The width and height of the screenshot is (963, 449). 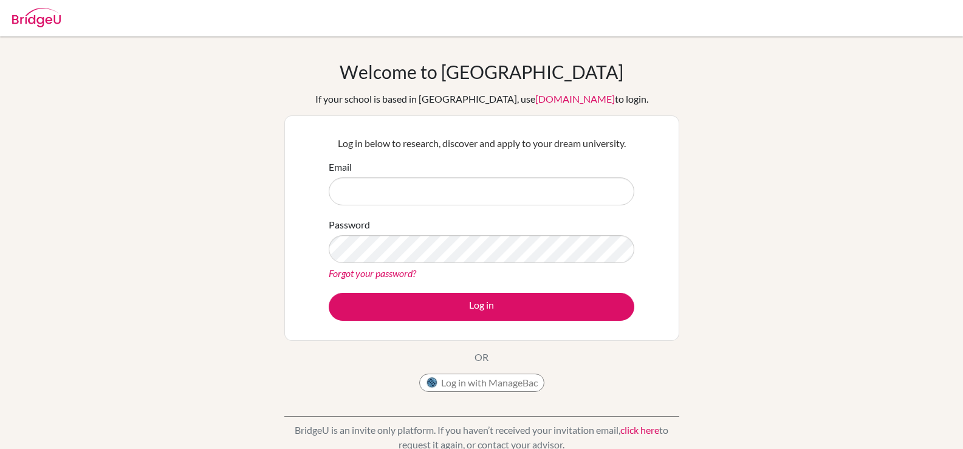 What do you see at coordinates (36, 18) in the screenshot?
I see `img: Bridge-U` at bounding box center [36, 18].